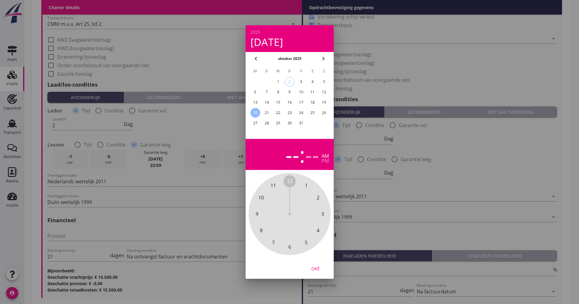 This screenshot has width=579, height=304. What do you see at coordinates (318, 230) in the screenshot?
I see `span: 4` at bounding box center [318, 230].